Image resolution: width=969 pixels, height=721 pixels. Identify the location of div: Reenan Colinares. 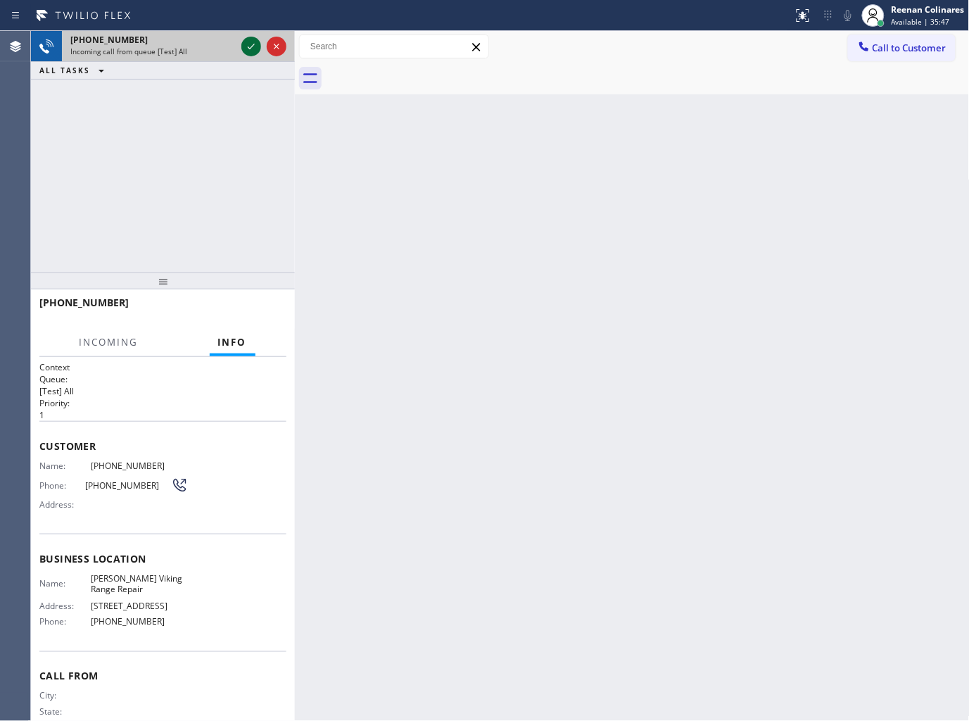
(929, 9).